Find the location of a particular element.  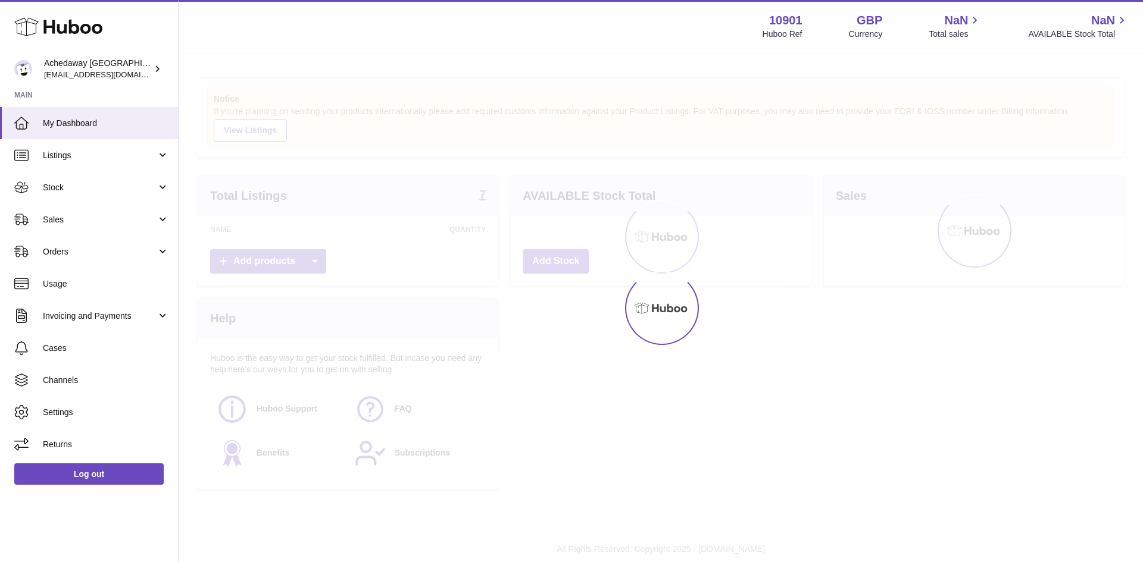

span: Listings is located at coordinates (99, 155).